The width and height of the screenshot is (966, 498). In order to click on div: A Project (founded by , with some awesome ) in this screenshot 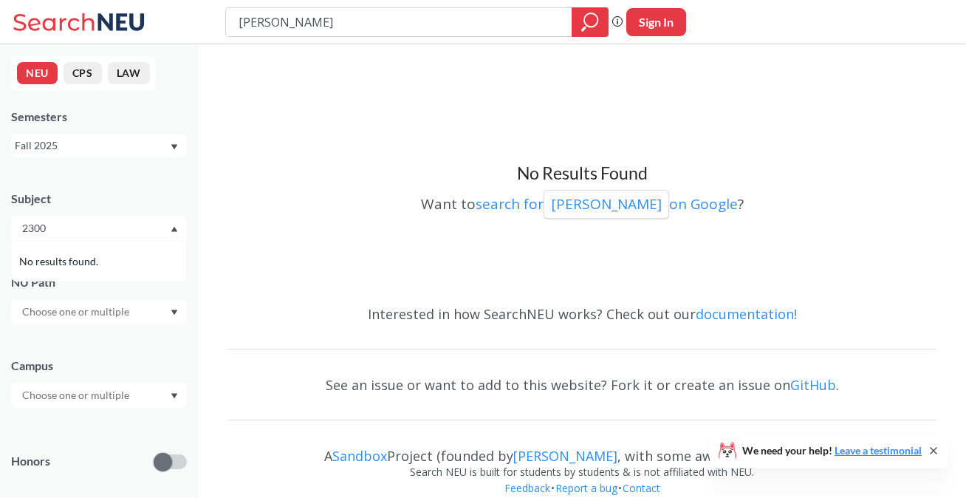, I will do `click(582, 449)`.